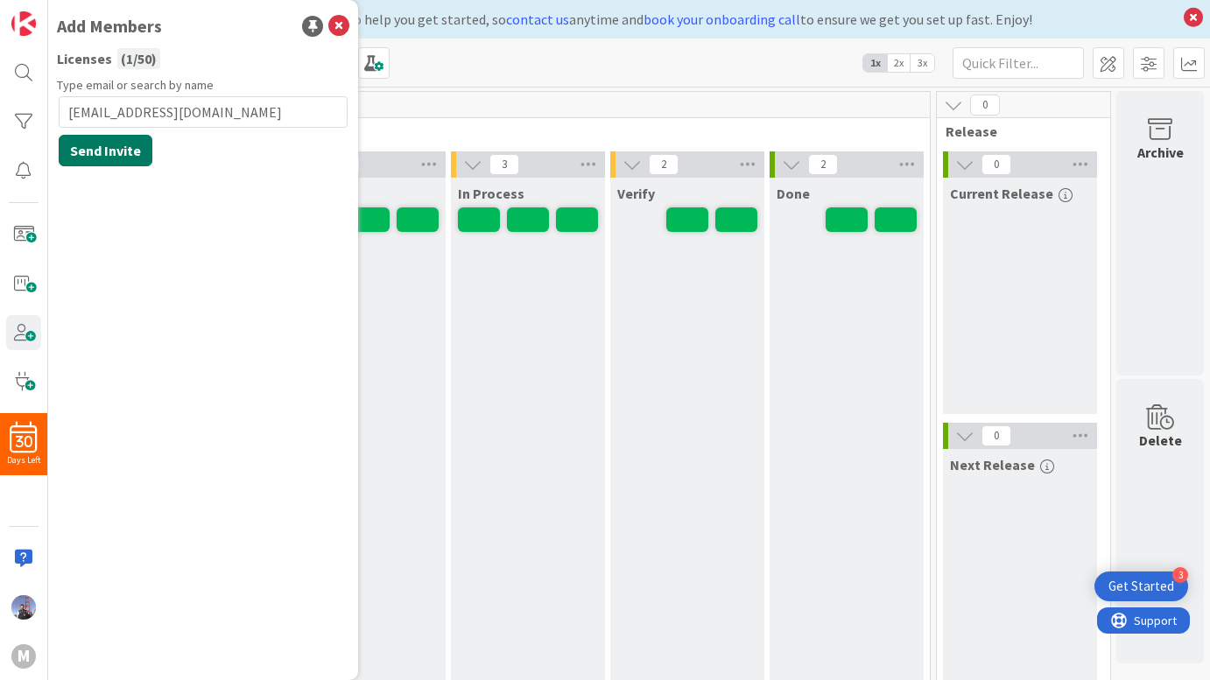 Image resolution: width=1210 pixels, height=680 pixels. What do you see at coordinates (636, 194) in the screenshot?
I see `span: Verify` at bounding box center [636, 194].